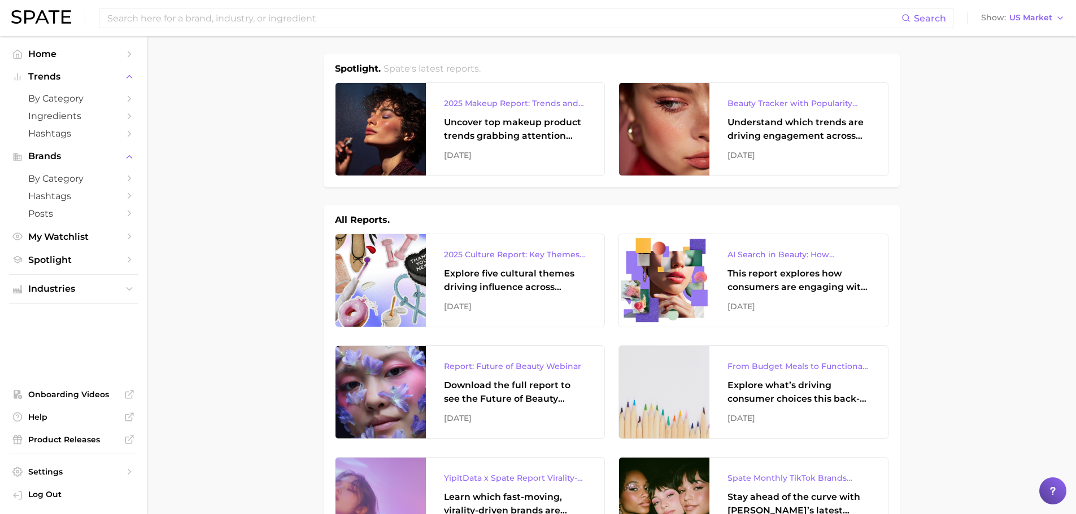  What do you see at coordinates (993, 18) in the screenshot?
I see `span: Show` at bounding box center [993, 18].